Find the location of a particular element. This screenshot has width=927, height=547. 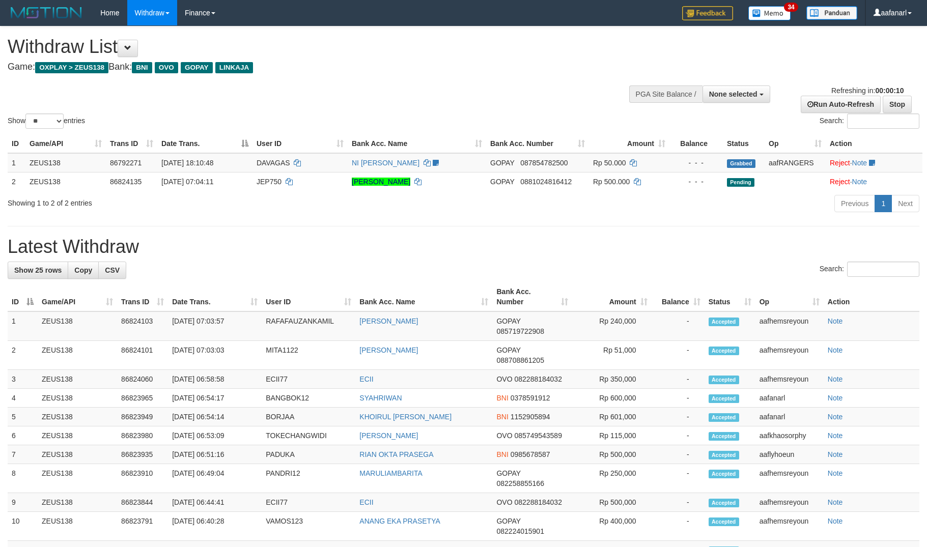

th: Status: activate to sort column ascending is located at coordinates (730, 297).